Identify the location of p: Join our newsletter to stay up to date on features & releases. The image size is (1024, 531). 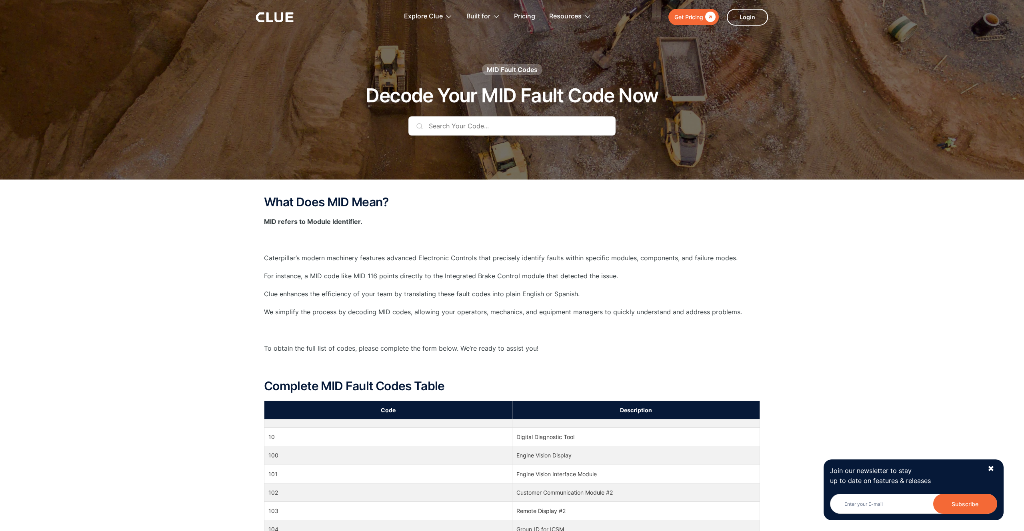
(905, 476).